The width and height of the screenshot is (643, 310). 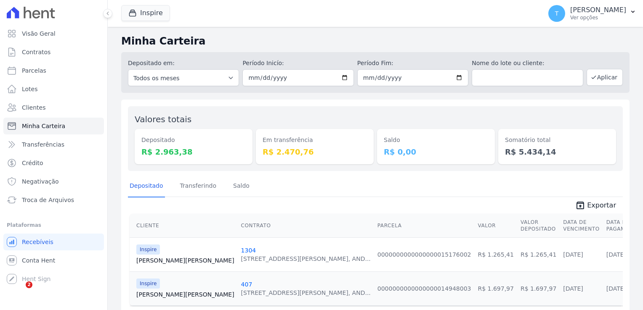 I want to click on label: Depositado em:, so click(x=151, y=63).